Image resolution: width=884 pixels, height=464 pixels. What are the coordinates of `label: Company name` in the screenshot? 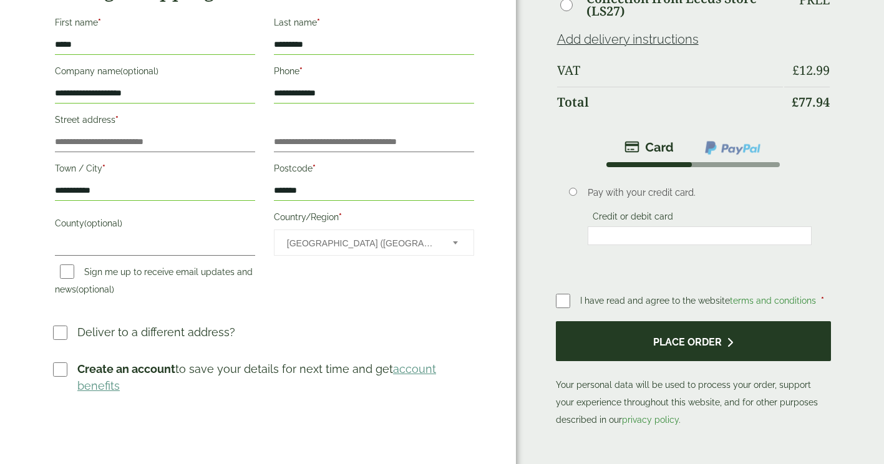 It's located at (155, 73).